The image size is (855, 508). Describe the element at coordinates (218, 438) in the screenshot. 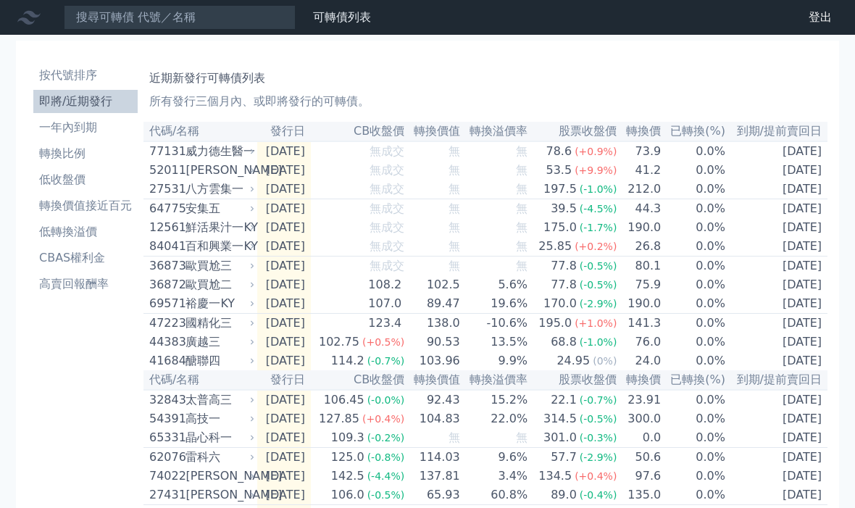

I see `div: 晶心科一` at that location.